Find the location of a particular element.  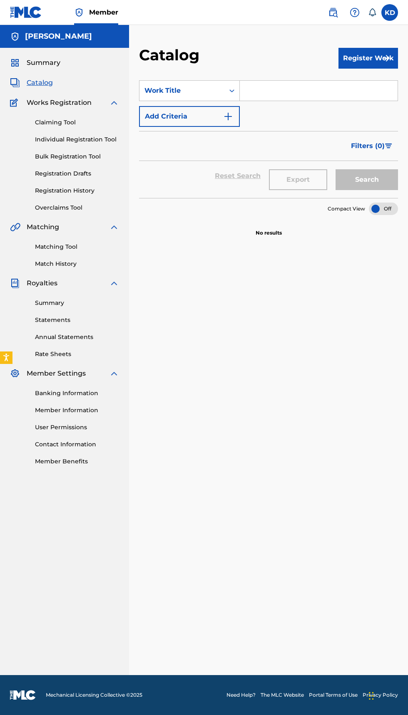

a: Banking Information is located at coordinates (77, 393).